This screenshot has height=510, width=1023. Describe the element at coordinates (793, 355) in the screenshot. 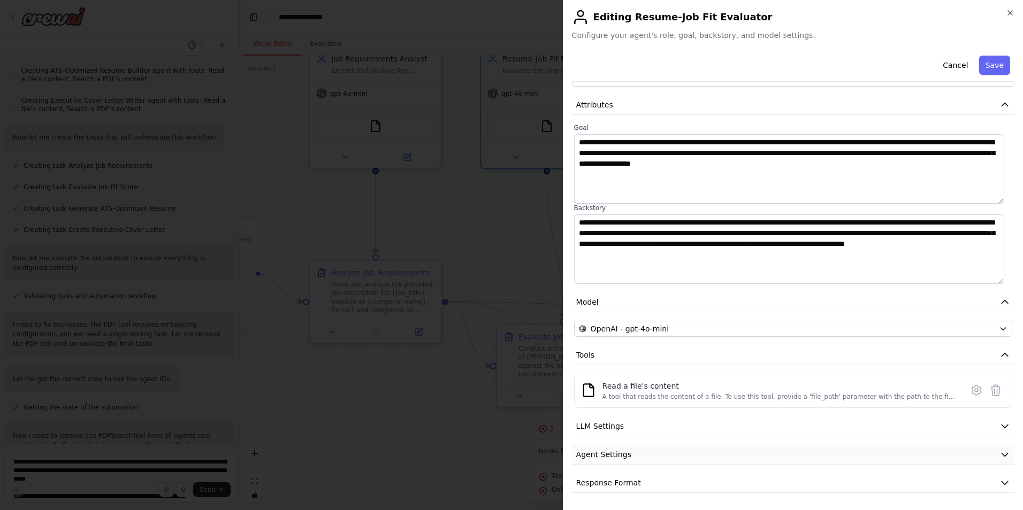

I see `button: Tools` at that location.